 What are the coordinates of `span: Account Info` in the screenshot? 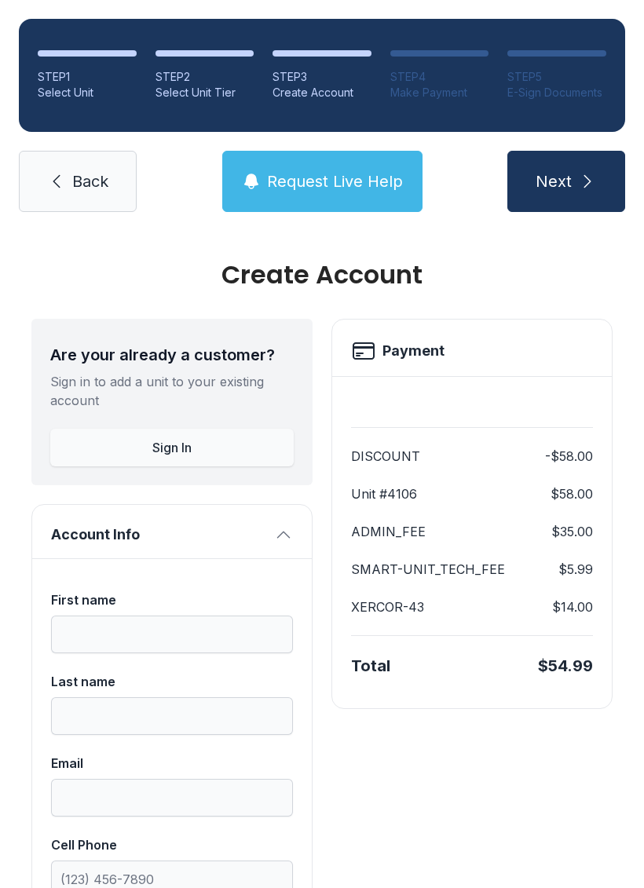 It's located at (159, 535).